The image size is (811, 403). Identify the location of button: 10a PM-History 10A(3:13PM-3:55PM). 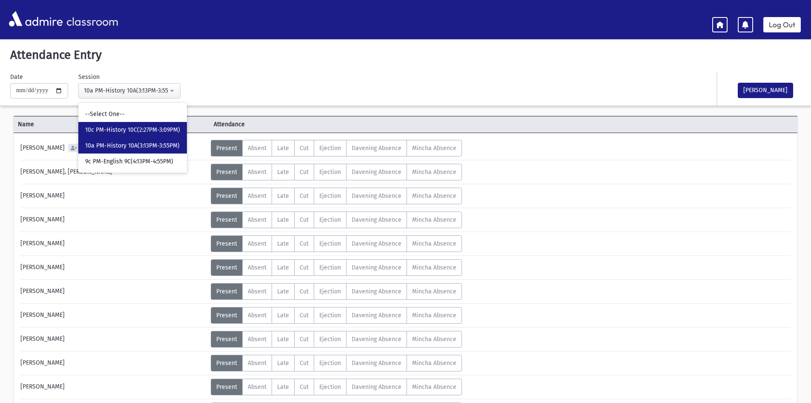
(129, 91).